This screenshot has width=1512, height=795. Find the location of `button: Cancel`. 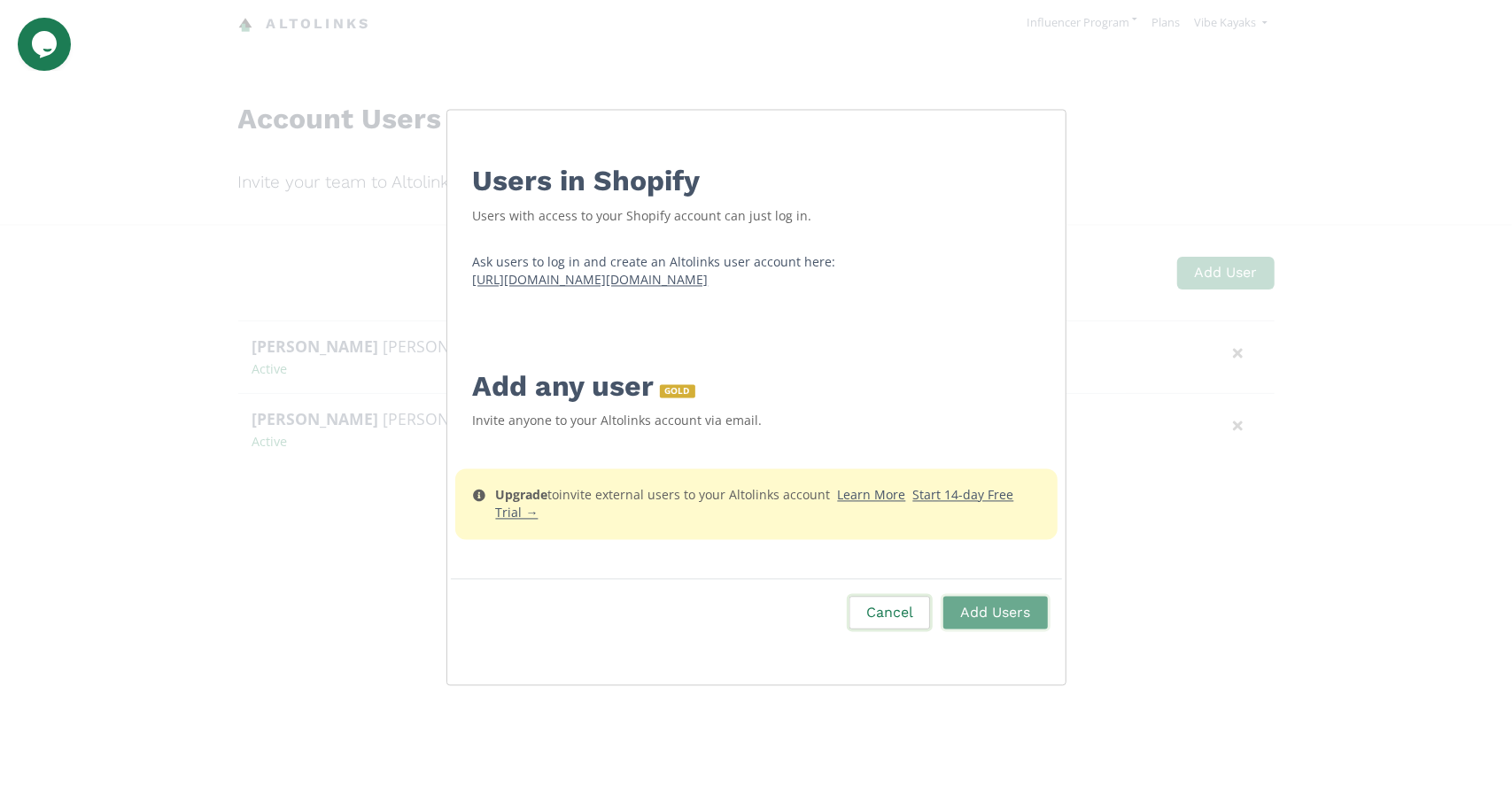

button: Cancel is located at coordinates (890, 613).